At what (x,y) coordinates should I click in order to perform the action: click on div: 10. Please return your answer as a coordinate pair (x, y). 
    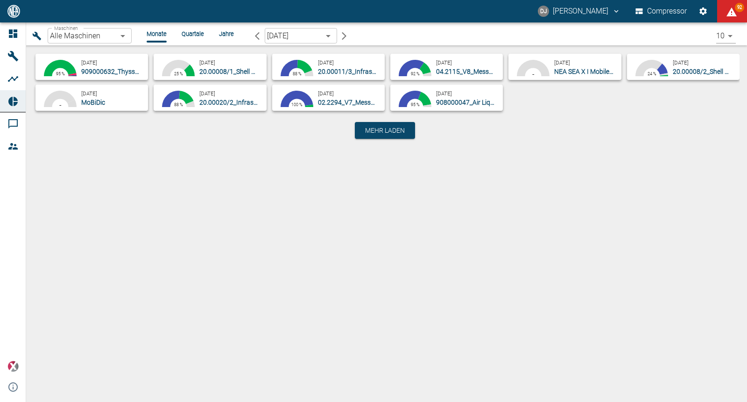
    Looking at the image, I should click on (726, 36).